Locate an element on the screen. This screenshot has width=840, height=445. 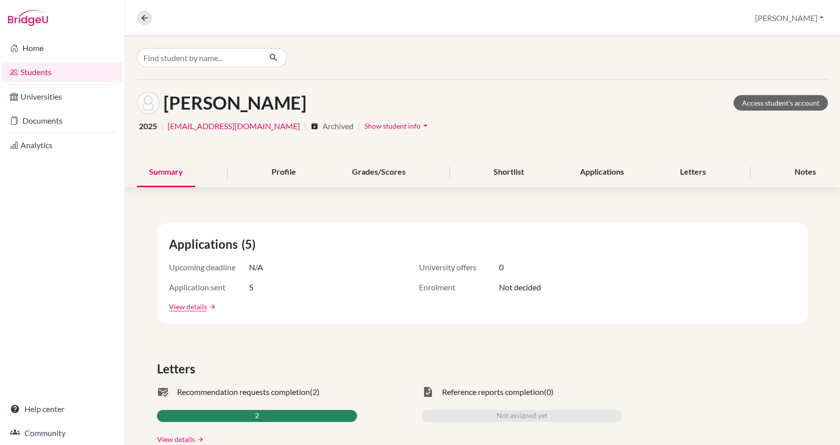
div: Summary is located at coordinates (166, 172).